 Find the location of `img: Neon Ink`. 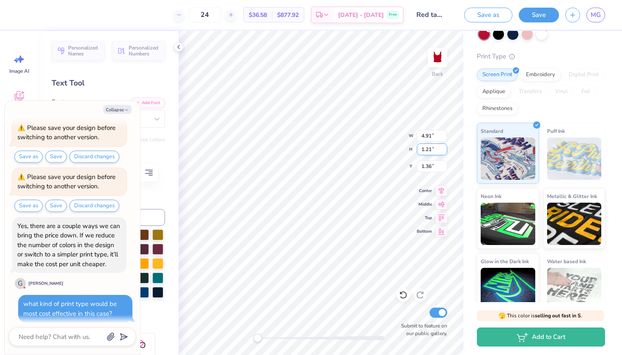

img: Neon Ink is located at coordinates (508, 224).